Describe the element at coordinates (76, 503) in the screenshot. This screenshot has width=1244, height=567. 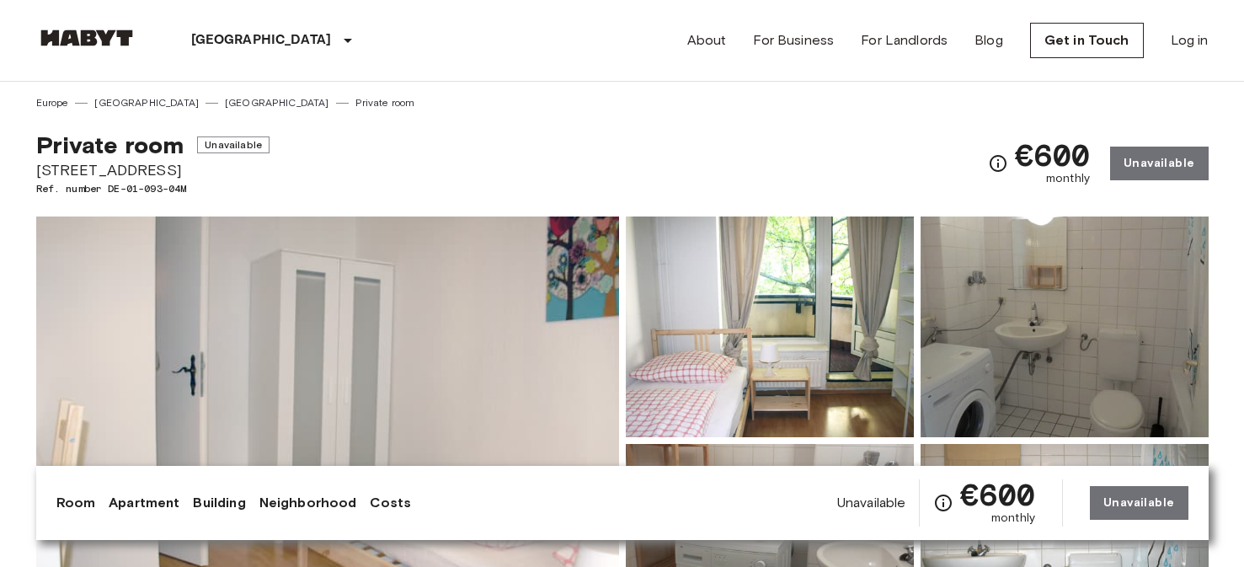
I see `a: Room` at that location.